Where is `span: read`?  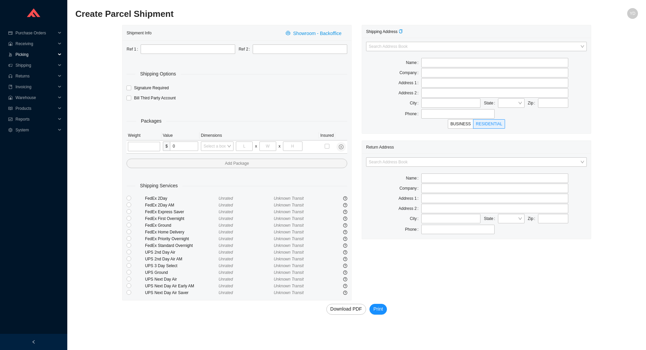
span: read is located at coordinates (10, 108).